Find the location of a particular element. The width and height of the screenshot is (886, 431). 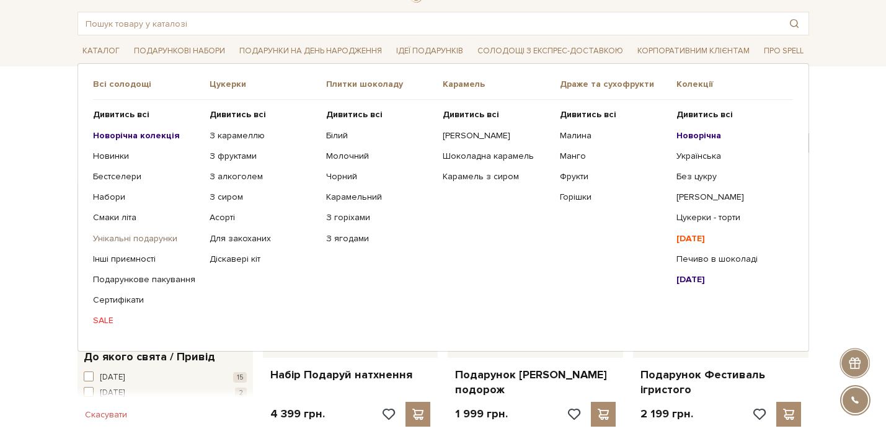

a: Унікальні подарунки is located at coordinates (146, 239).